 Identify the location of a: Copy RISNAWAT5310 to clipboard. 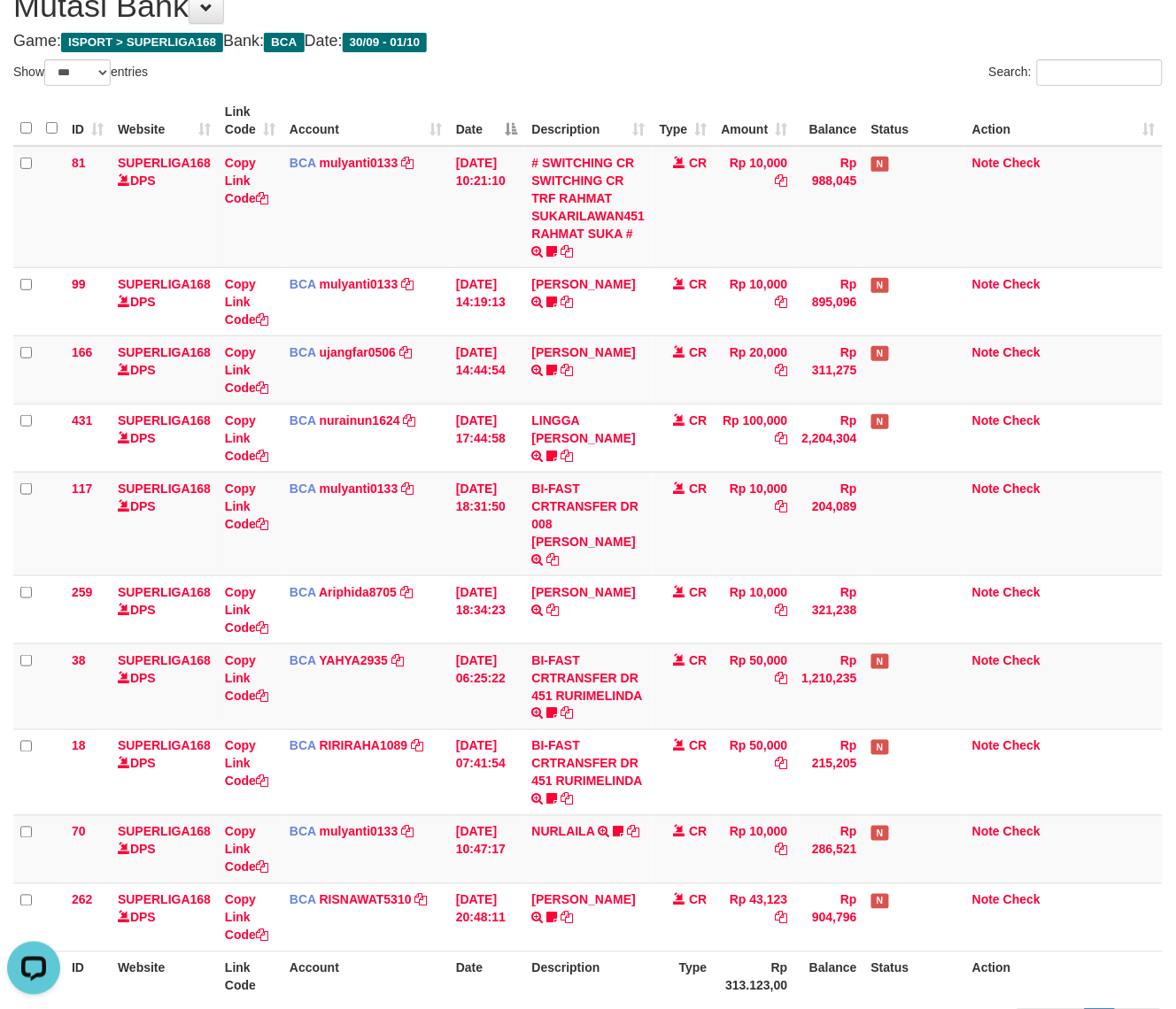
(421, 900).